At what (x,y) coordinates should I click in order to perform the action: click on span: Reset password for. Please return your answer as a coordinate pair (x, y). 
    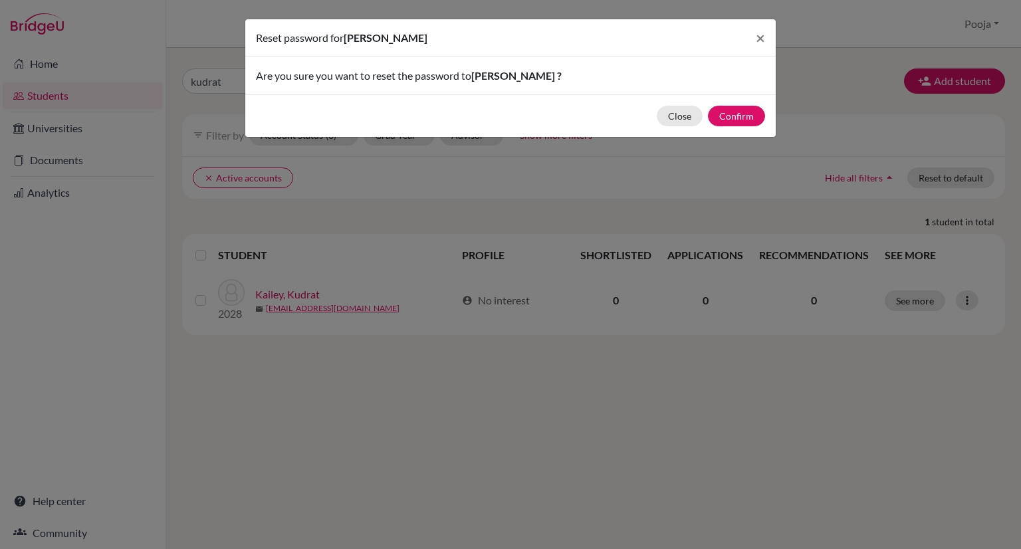
    Looking at the image, I should click on (300, 37).